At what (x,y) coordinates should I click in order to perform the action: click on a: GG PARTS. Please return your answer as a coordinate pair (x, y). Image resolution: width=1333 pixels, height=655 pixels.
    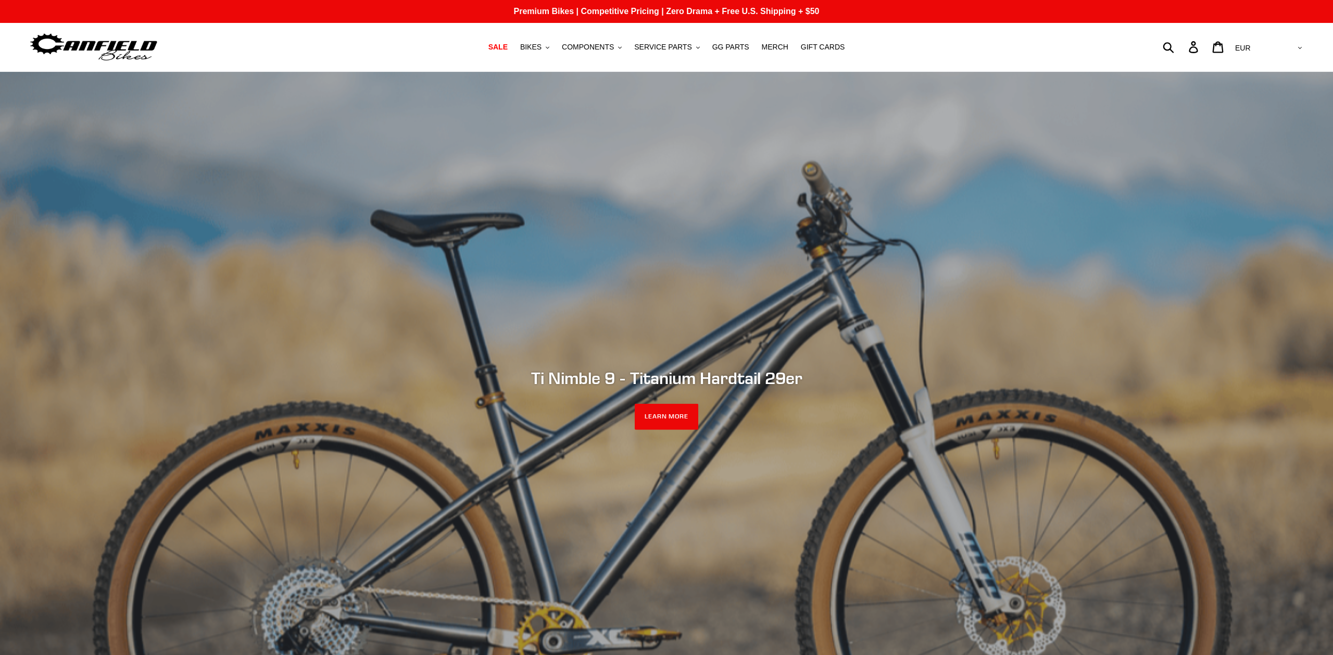
    Looking at the image, I should click on (731, 47).